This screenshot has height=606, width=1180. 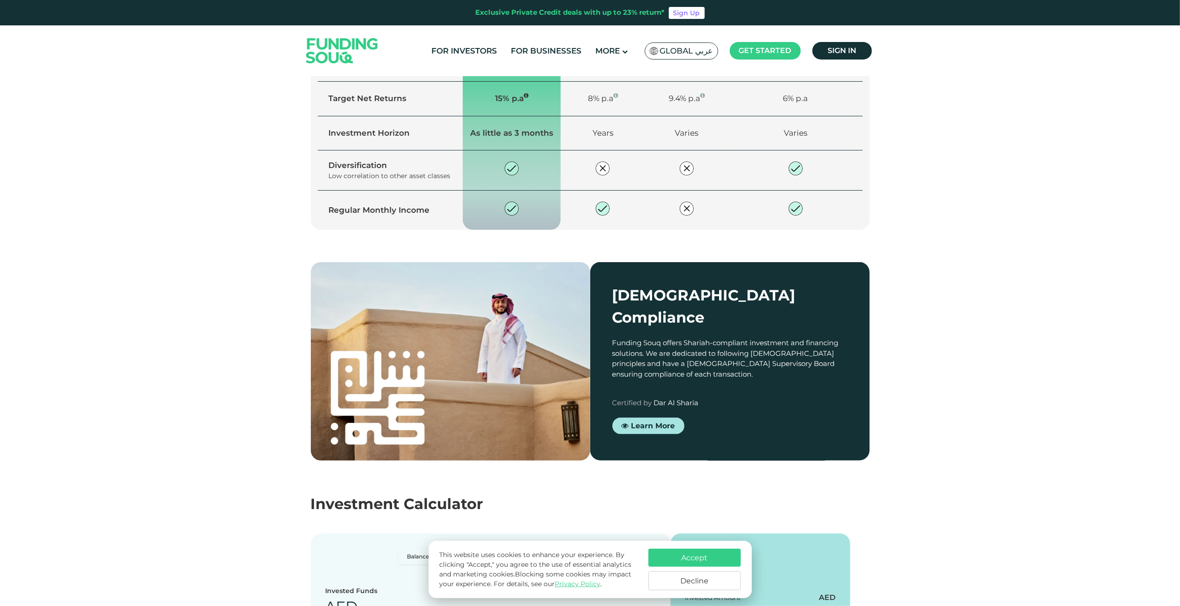 I want to click on img: SA Flag, so click(x=654, y=51).